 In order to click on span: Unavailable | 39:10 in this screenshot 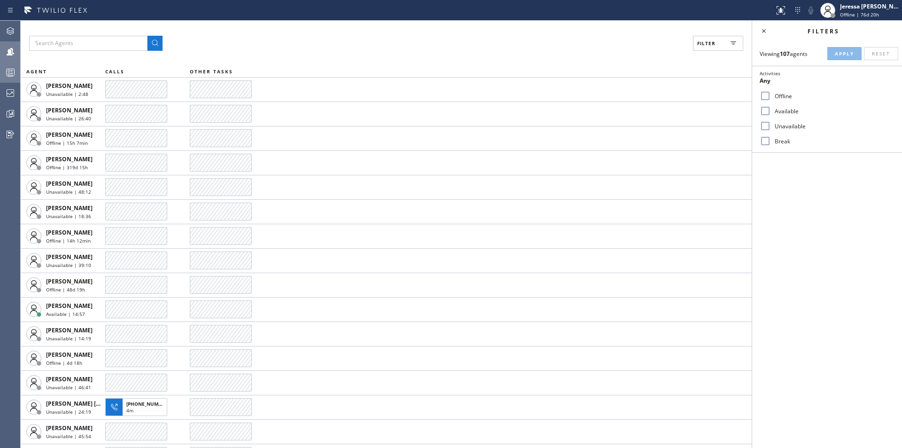, I will do `click(69, 265)`.